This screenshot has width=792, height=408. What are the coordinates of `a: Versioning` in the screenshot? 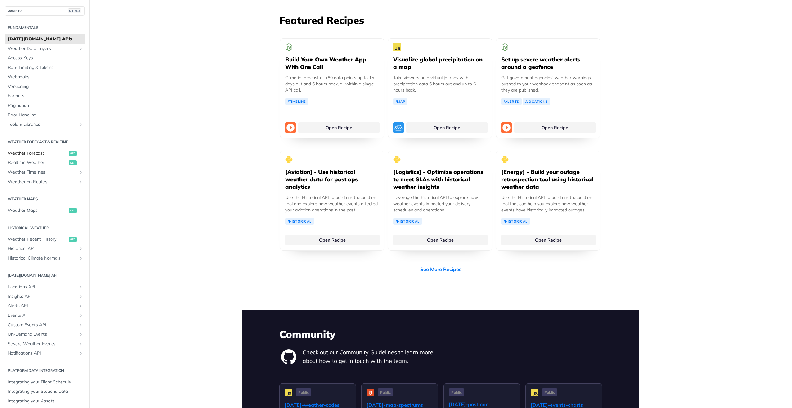 It's located at (45, 87).